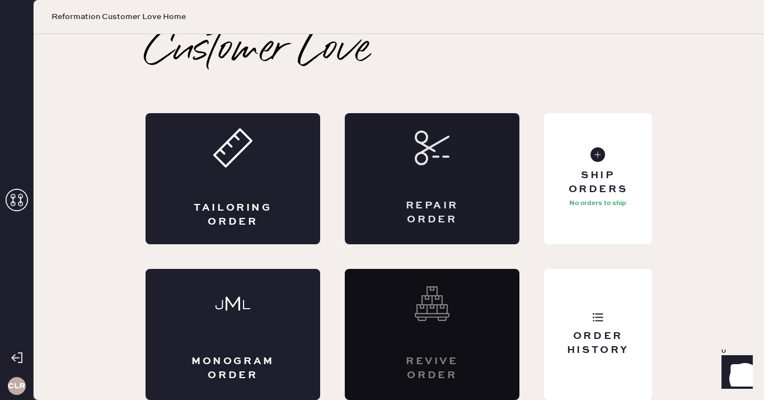 This screenshot has width=764, height=400. What do you see at coordinates (432, 213) in the screenshot?
I see `div: Repair Order` at bounding box center [432, 213].